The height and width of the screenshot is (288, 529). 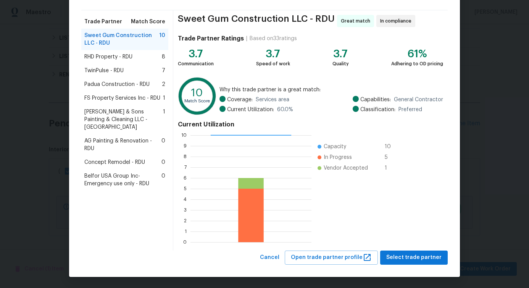 I want to click on h4: Trade Partner Ratings, so click(x=211, y=39).